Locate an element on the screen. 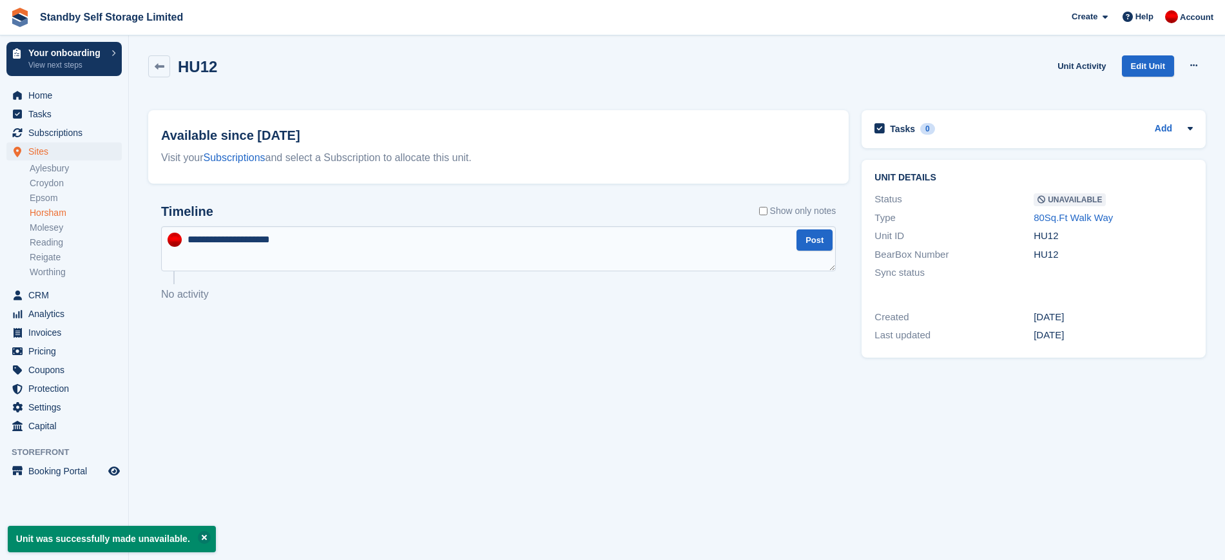 The height and width of the screenshot is (560, 1225). a: Molesey is located at coordinates (75, 227).